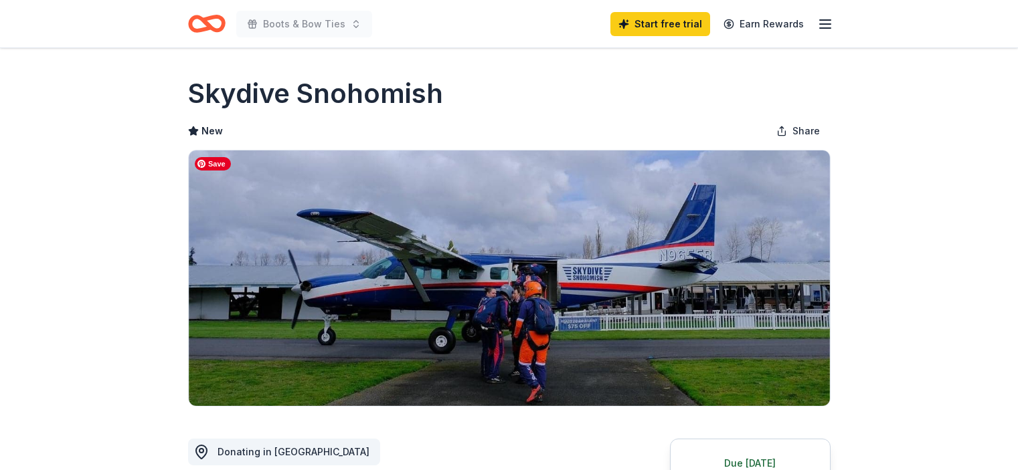 The image size is (1018, 470). What do you see at coordinates (315, 94) in the screenshot?
I see `h1: Skydive Snohomish` at bounding box center [315, 94].